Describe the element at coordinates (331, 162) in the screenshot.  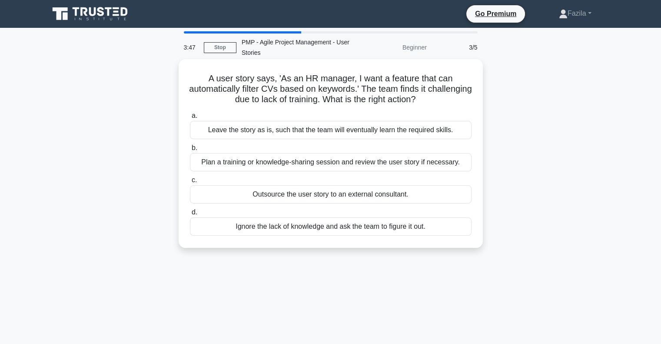
I see `div: Plan a training or knowledge-sharing session and review the user story if necessary.` at that location.